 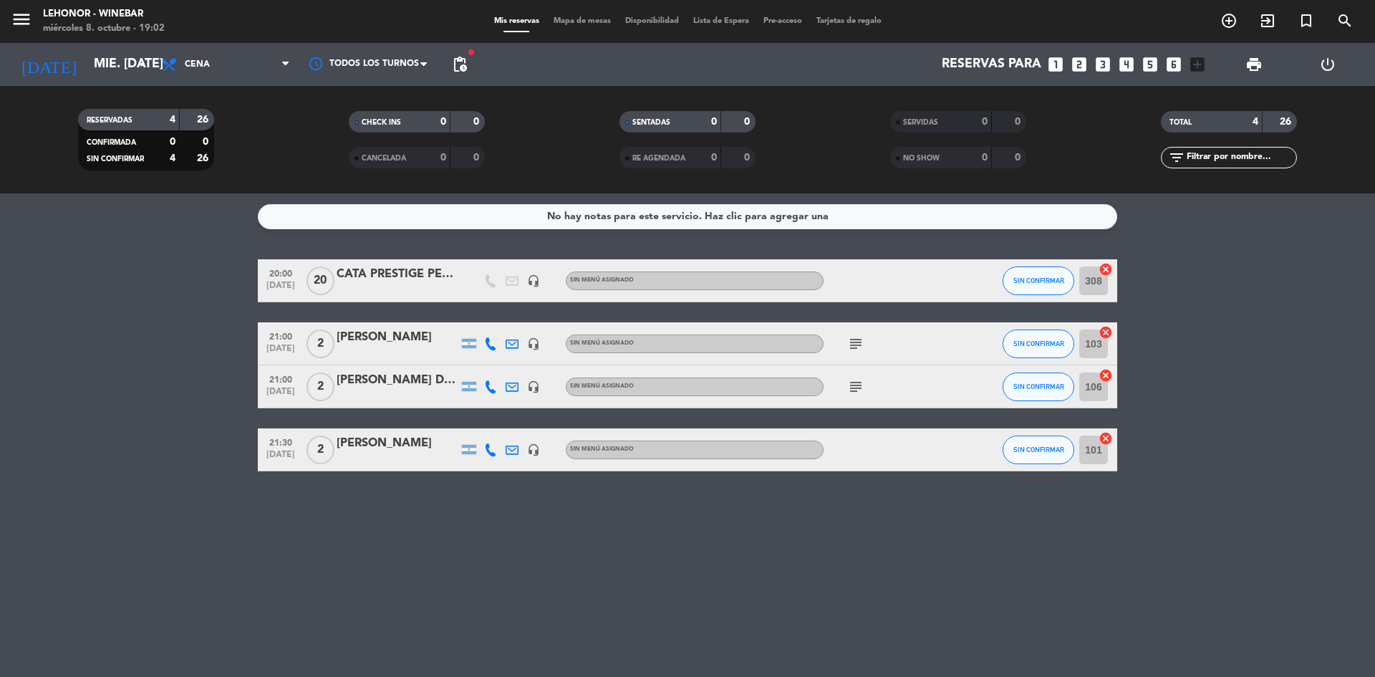 What do you see at coordinates (1177, 158) in the screenshot?
I see `i: filter_list` at bounding box center [1177, 158].